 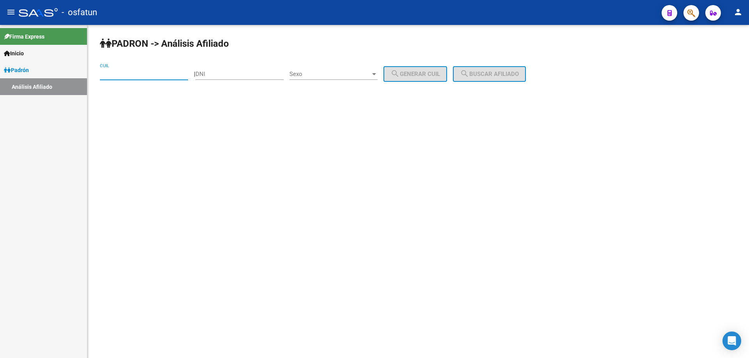 I want to click on div: Open Intercom Messenger, so click(x=731, y=341).